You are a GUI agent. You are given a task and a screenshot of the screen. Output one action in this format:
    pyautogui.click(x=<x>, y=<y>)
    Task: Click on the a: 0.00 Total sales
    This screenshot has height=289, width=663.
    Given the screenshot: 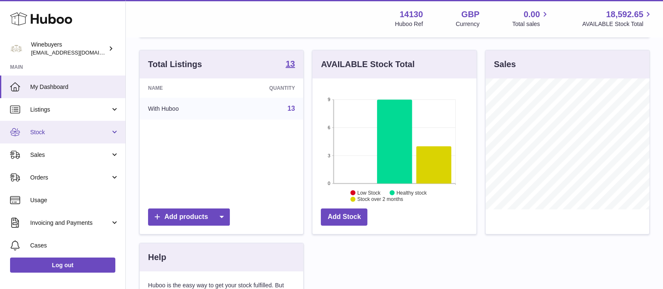 What is the action you would take?
    pyautogui.click(x=530, y=18)
    